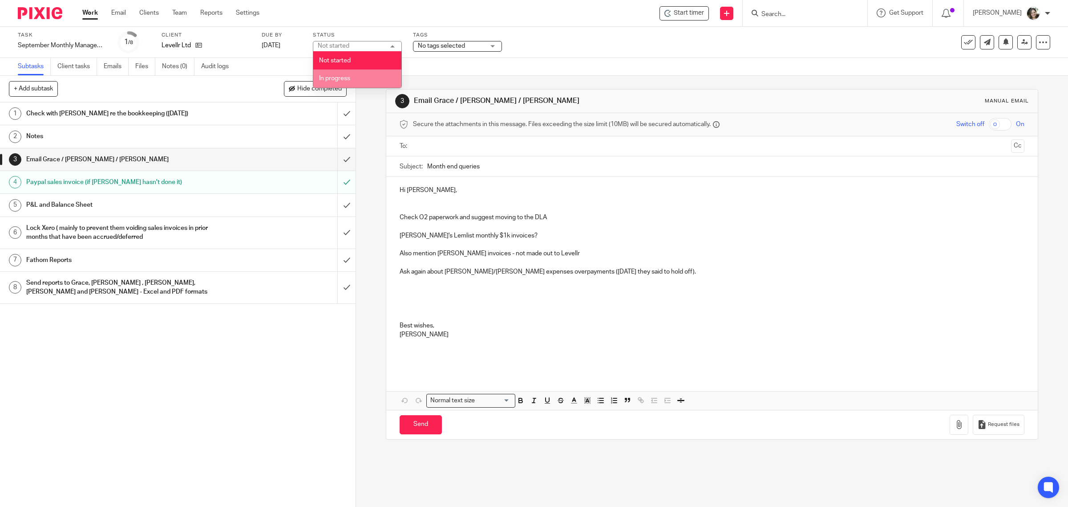 The width and height of the screenshot is (1068, 507). What do you see at coordinates (62, 45) in the screenshot?
I see `div: September Monthly Management Accounts - Levellr` at bounding box center [62, 45].